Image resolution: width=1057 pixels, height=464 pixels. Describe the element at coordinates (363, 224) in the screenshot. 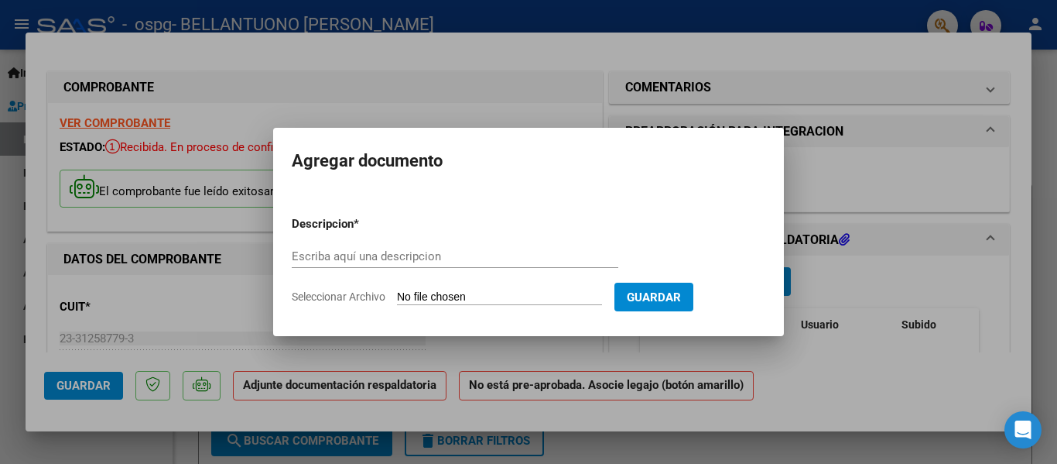

I see `p: Descripcion` at that location.